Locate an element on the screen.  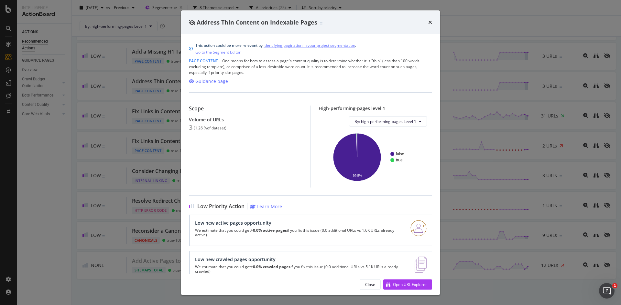
span: Page Content is located at coordinates (203, 61).